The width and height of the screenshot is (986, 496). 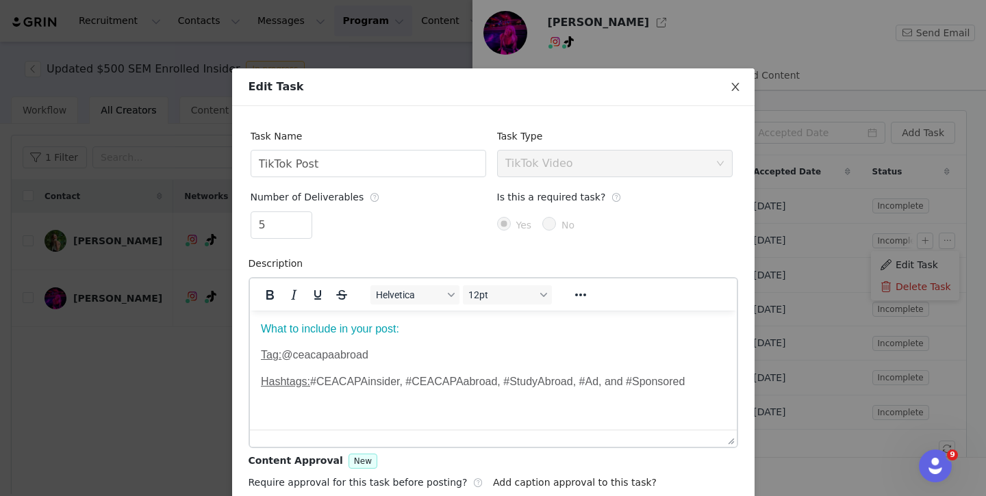 What do you see at coordinates (523, 136) in the screenshot?
I see `label: Task Type` at bounding box center [523, 136].